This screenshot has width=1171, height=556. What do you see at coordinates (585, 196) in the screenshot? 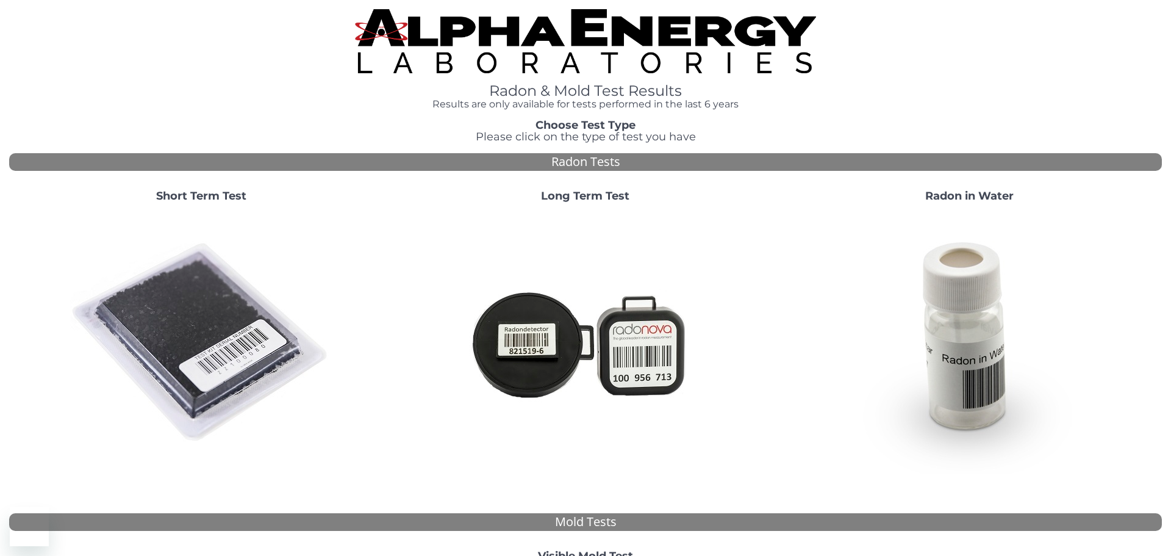
I see `strong: Long Term Test` at bounding box center [585, 196].